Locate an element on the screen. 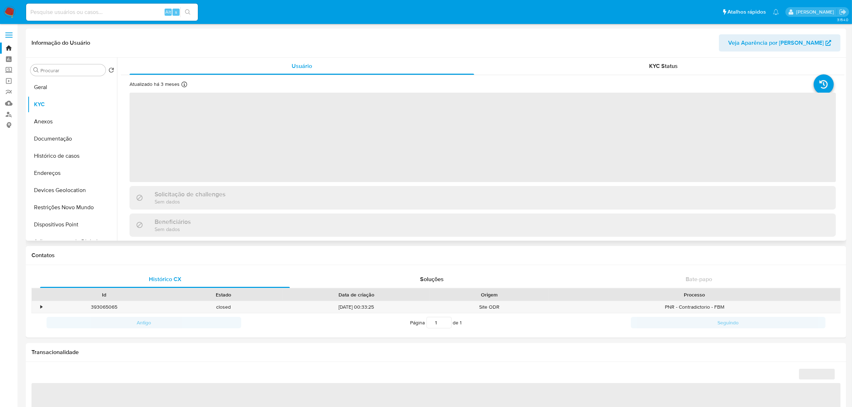 Image resolution: width=852 pixels, height=407 pixels. span: Alt is located at coordinates (168, 12).